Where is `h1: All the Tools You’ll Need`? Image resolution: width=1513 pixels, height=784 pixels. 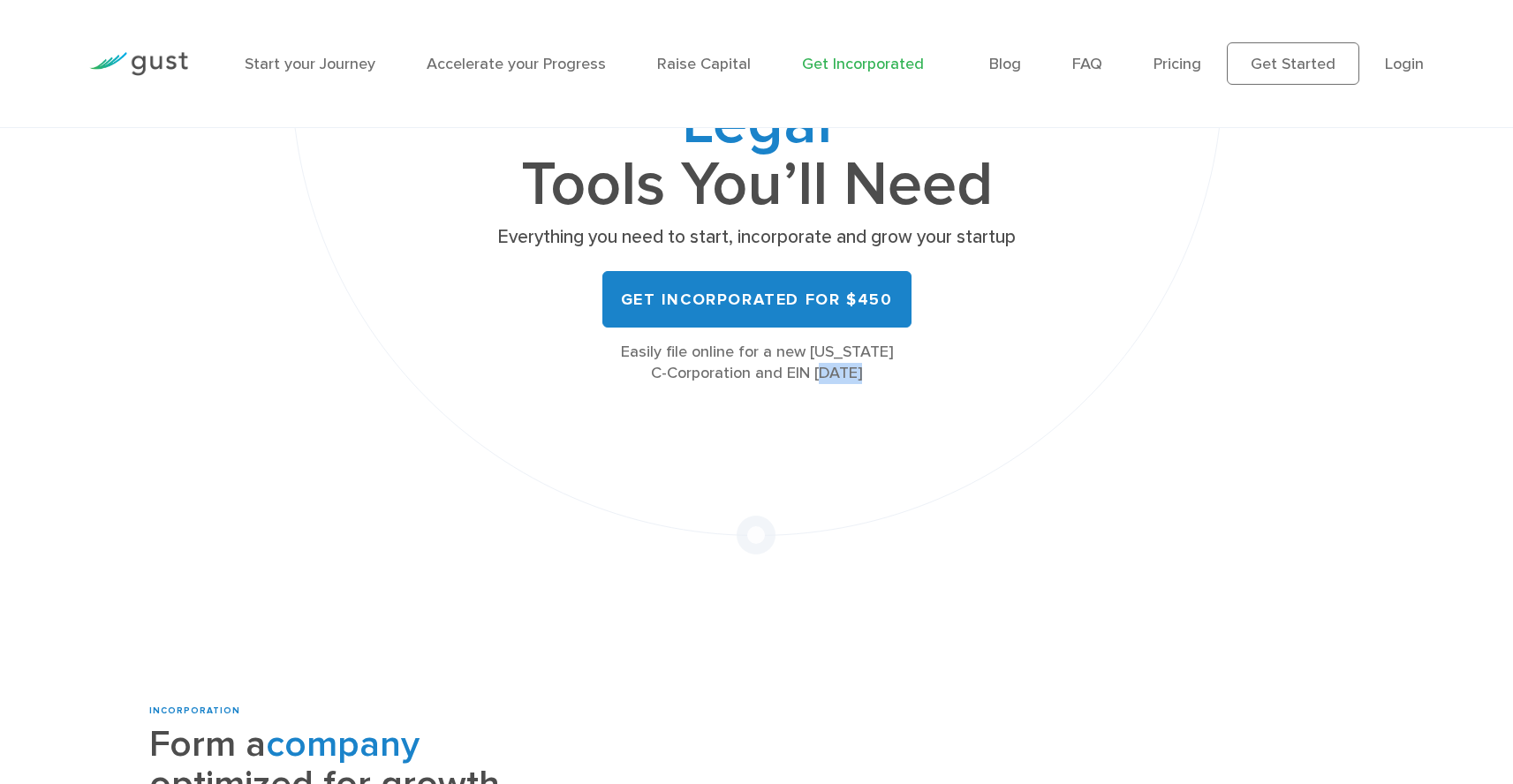 h1: All the Tools You’ll Need is located at coordinates (757, 125).